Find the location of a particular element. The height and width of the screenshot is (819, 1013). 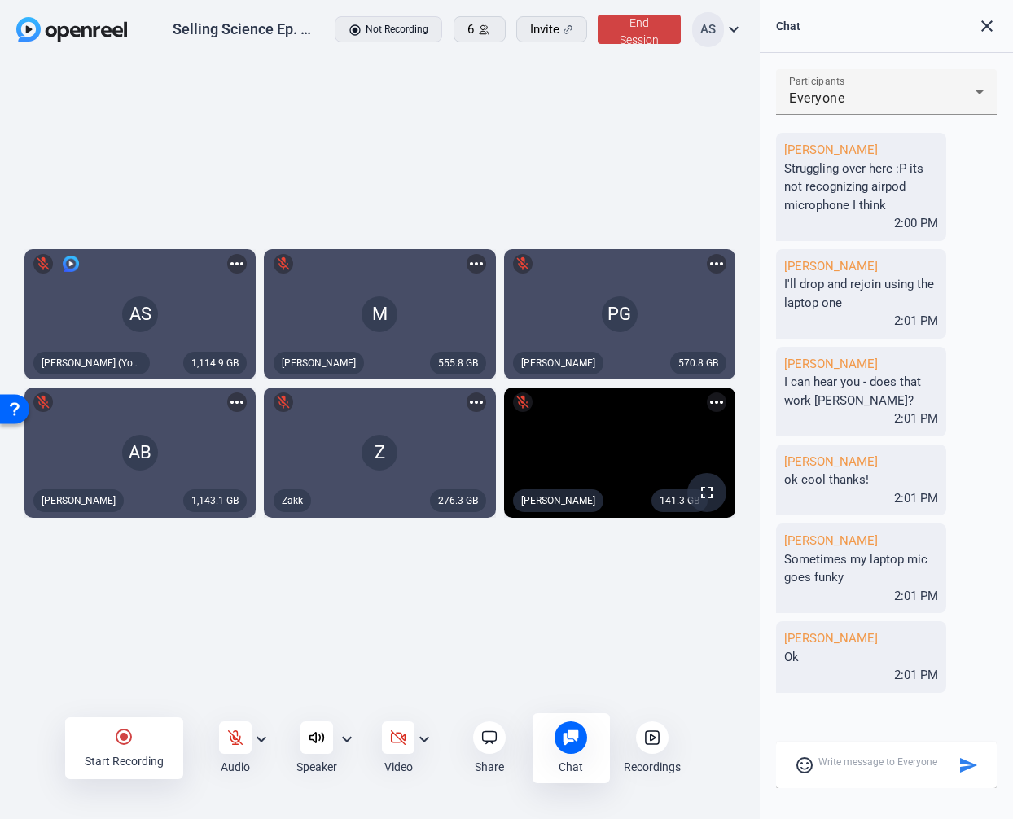

img: logo is located at coordinates (71, 264).